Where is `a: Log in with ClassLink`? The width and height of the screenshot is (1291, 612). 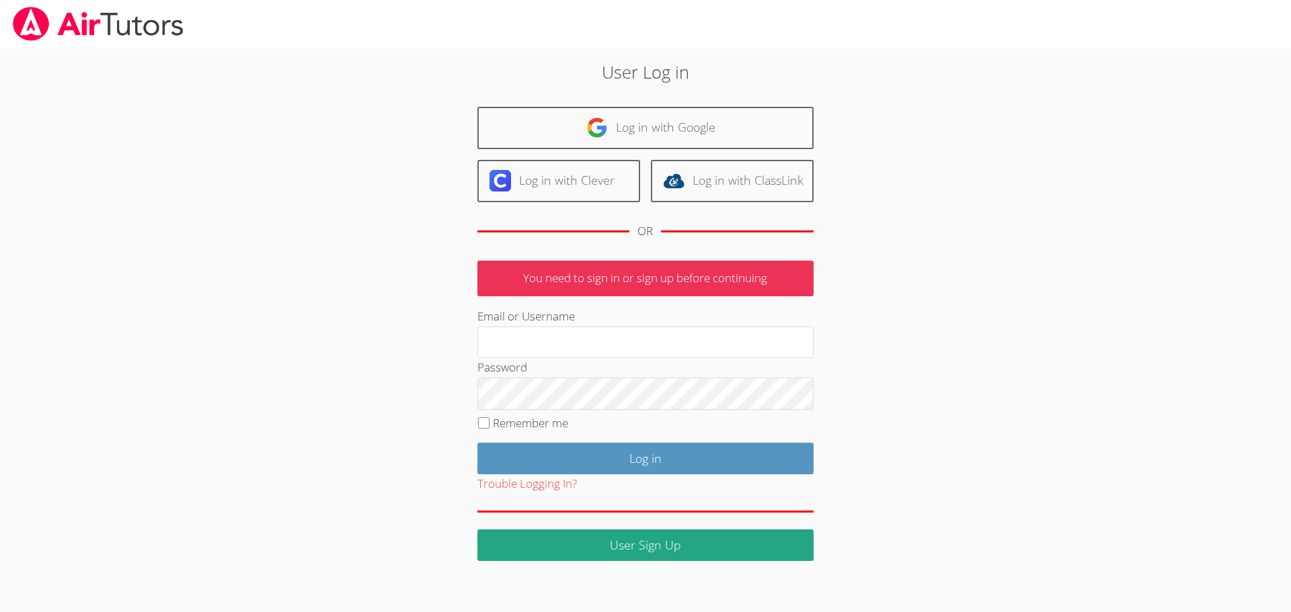 a: Log in with ClassLink is located at coordinates (732, 181).